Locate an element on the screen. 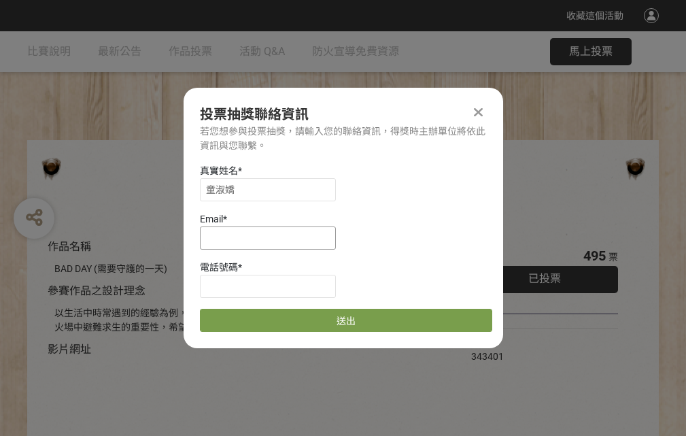 The width and height of the screenshot is (686, 436). span: 參賽作品之設計理念 is located at coordinates (97, 290).